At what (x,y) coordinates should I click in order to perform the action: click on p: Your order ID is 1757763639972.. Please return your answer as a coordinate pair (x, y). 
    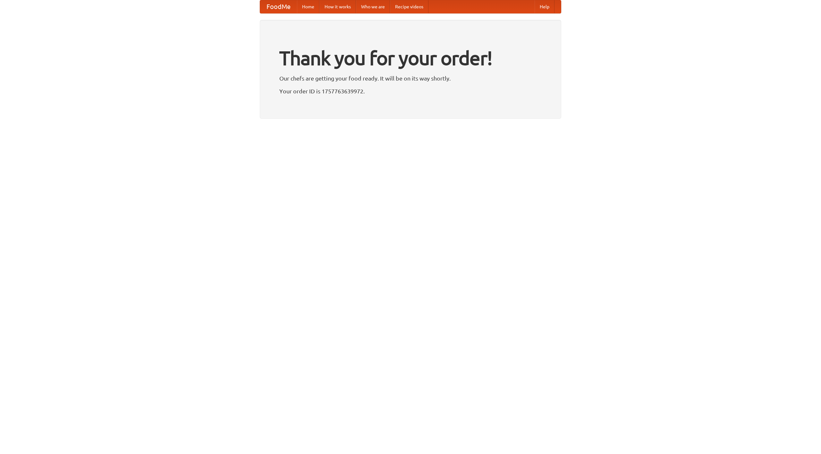
    Looking at the image, I should click on (411, 91).